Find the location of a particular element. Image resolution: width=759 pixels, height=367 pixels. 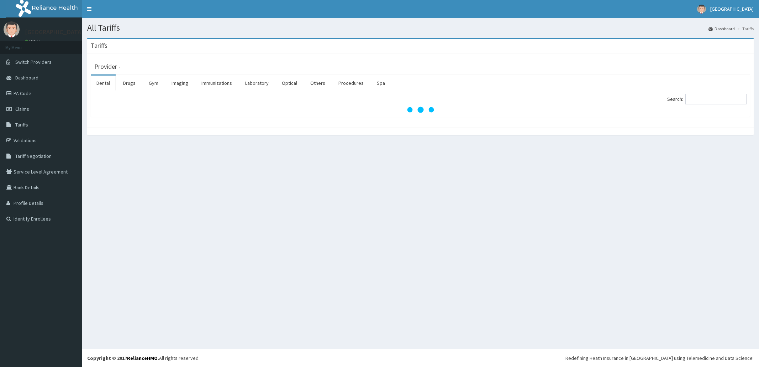

a: RelianceHMO is located at coordinates (142, 358).